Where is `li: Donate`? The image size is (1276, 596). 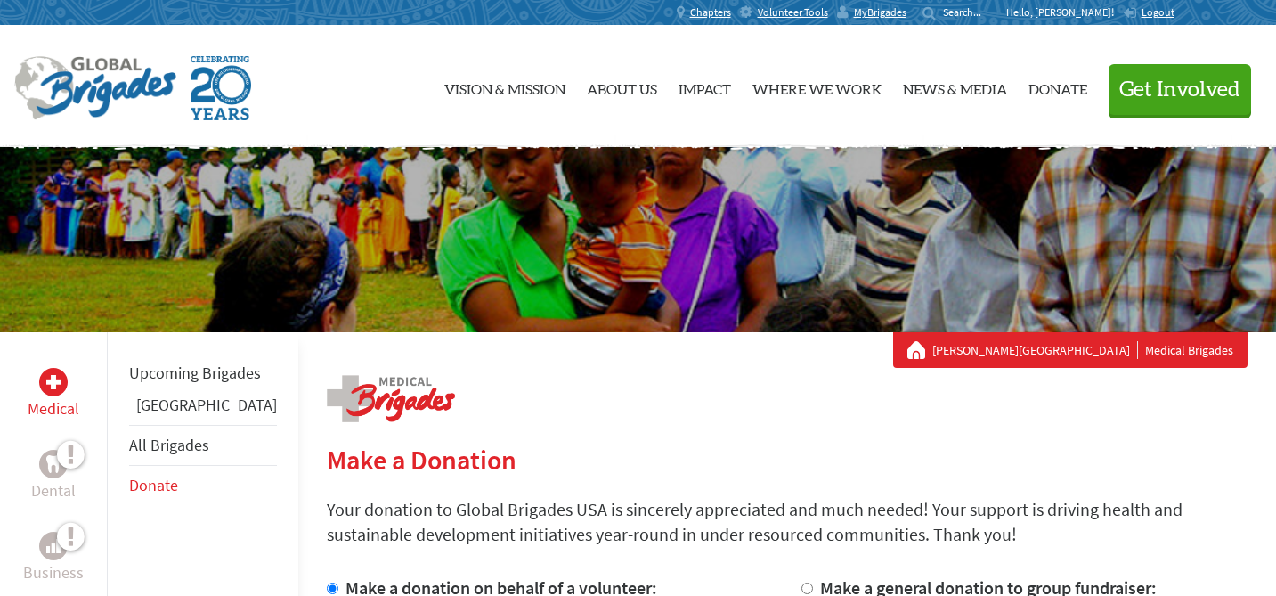
li: Donate is located at coordinates (203, 485).